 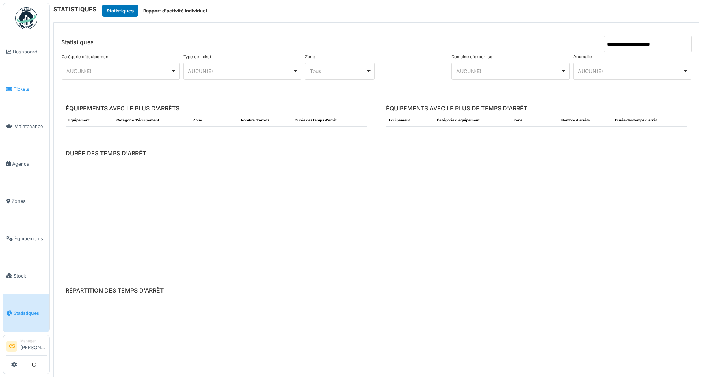 I want to click on span: Équipements, so click(x=30, y=239).